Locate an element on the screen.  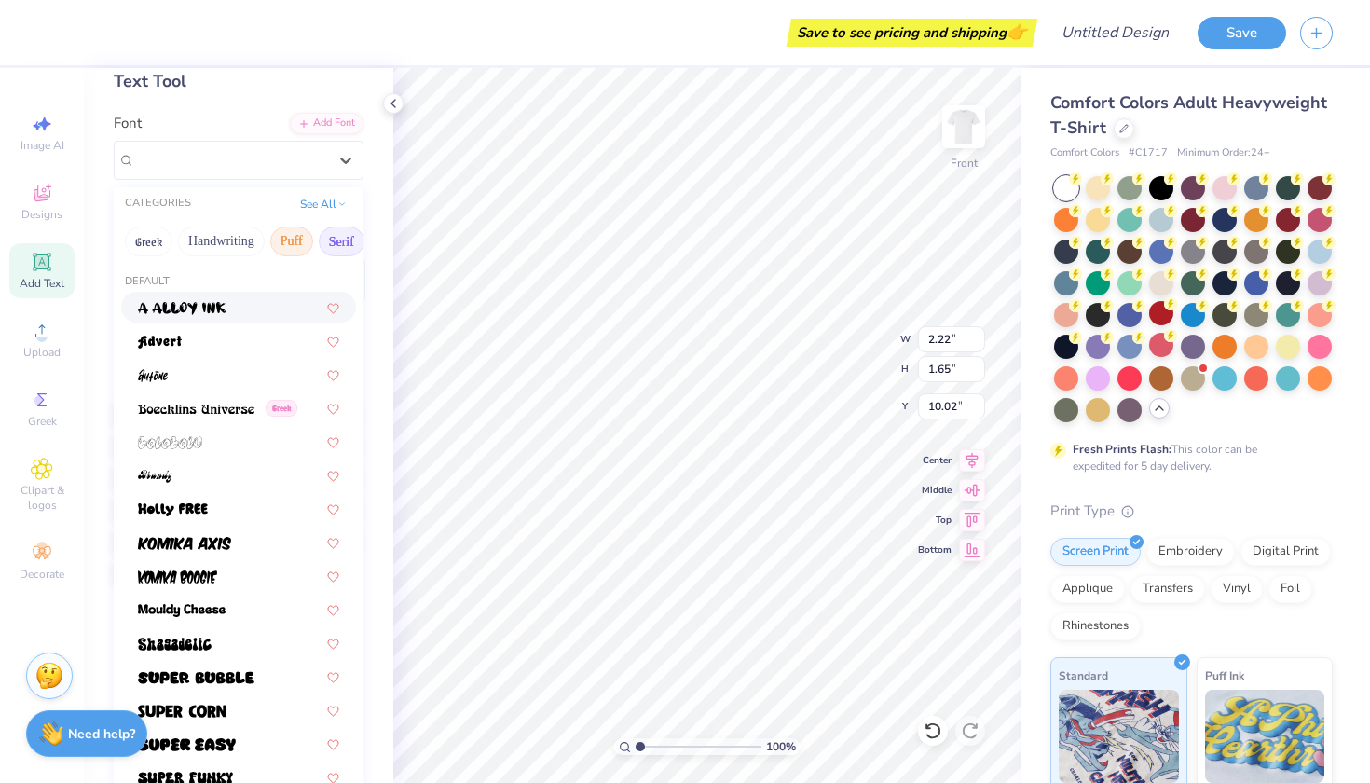
div: Transfers is located at coordinates (1168, 589).